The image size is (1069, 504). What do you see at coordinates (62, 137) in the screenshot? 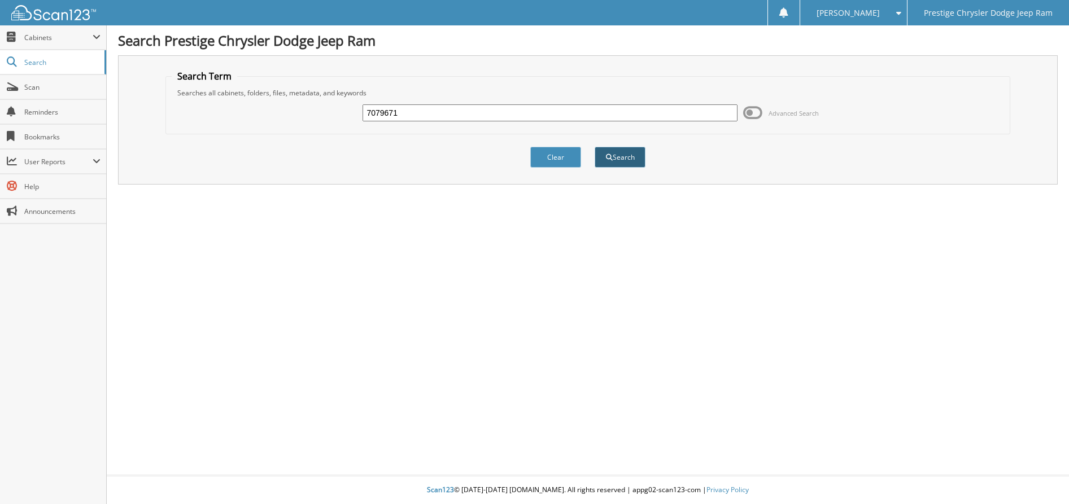
I see `span: Bookmarks` at bounding box center [62, 137].